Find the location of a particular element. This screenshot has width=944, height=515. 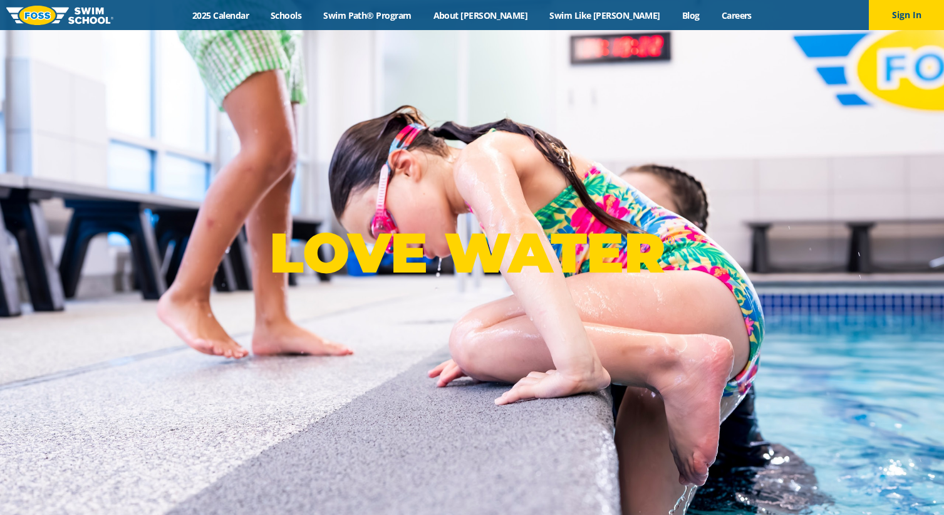

a: 2025 Calendar is located at coordinates (220, 15).